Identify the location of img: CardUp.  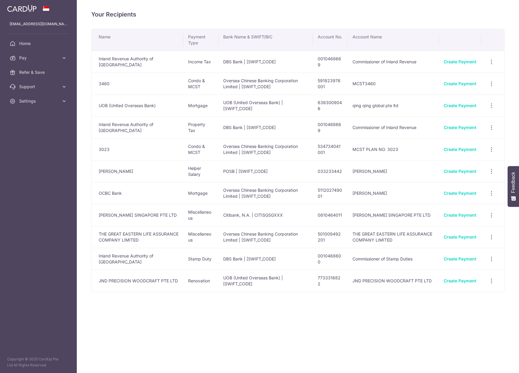
(22, 8).